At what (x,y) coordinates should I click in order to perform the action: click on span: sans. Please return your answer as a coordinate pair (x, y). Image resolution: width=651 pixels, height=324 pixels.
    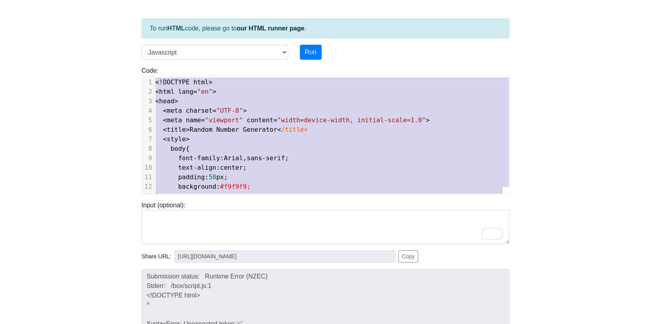
    Looking at the image, I should click on (254, 158).